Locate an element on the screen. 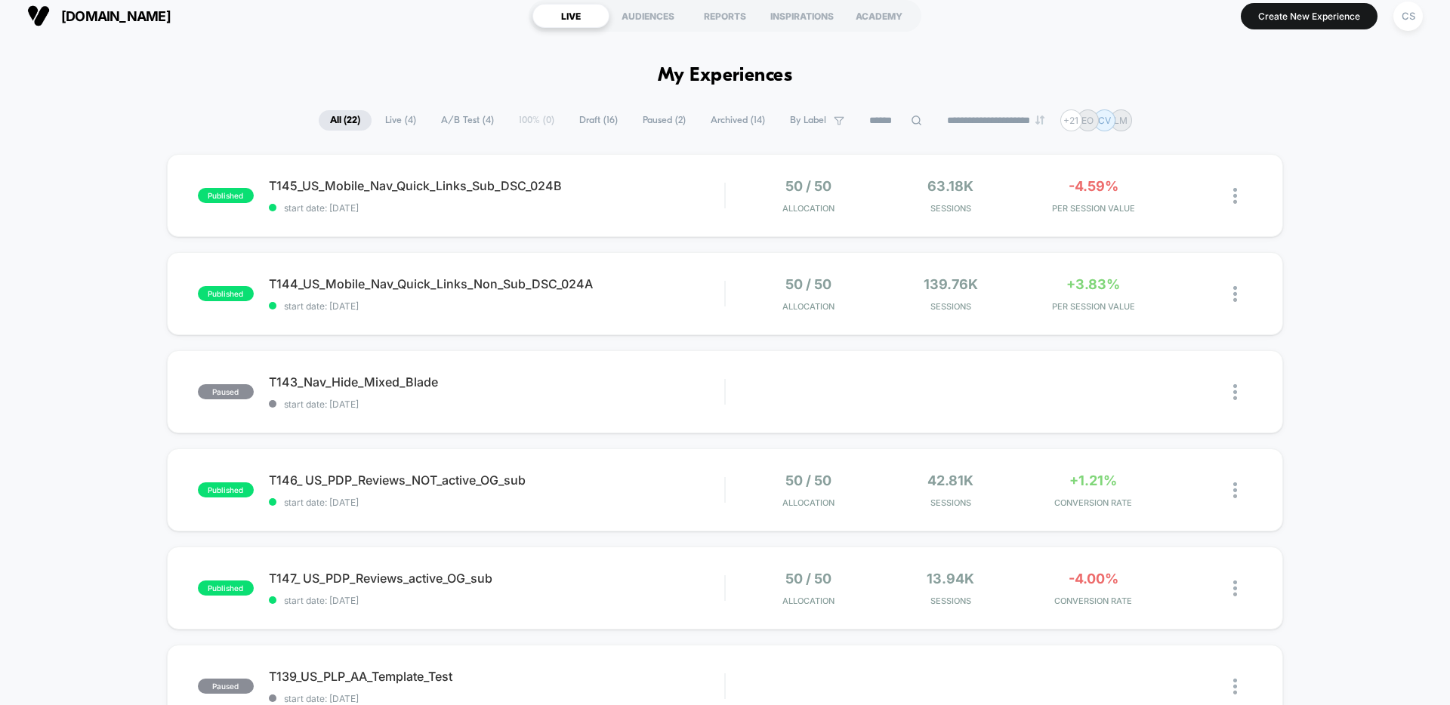 This screenshot has width=1450, height=705. span: Paused ( 2 ) is located at coordinates (664, 120).